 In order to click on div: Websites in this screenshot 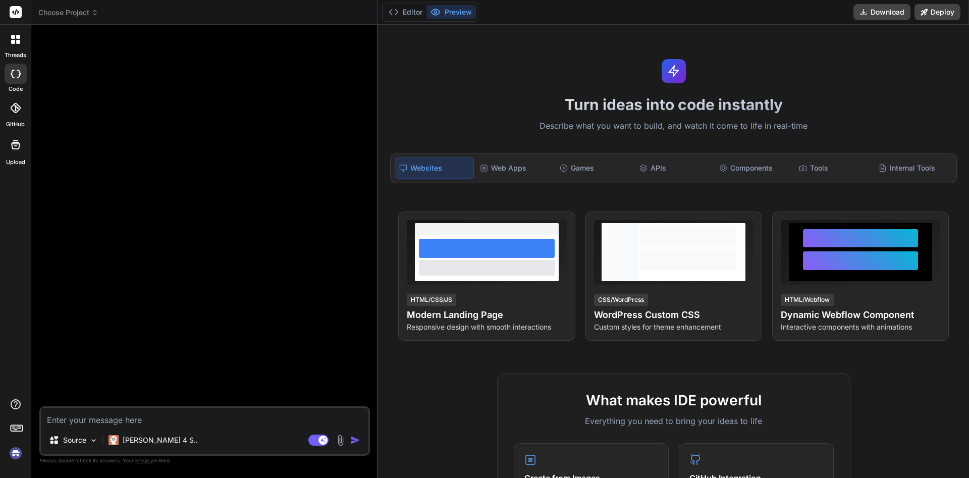, I will do `click(434, 168)`.